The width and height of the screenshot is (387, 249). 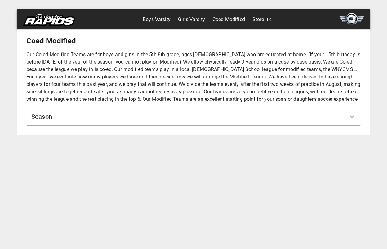 I want to click on img: rapids.svg, so click(x=49, y=20).